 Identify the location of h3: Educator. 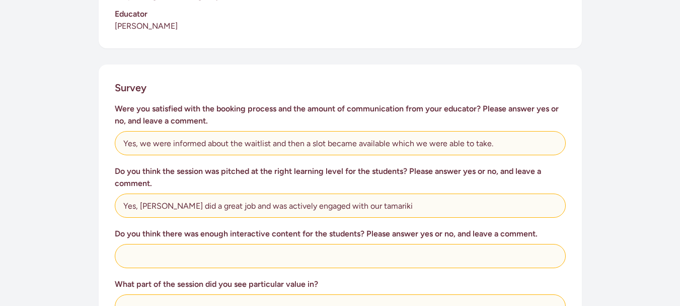
(340, 14).